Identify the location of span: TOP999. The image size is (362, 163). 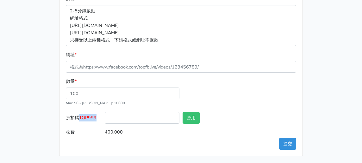
(88, 117).